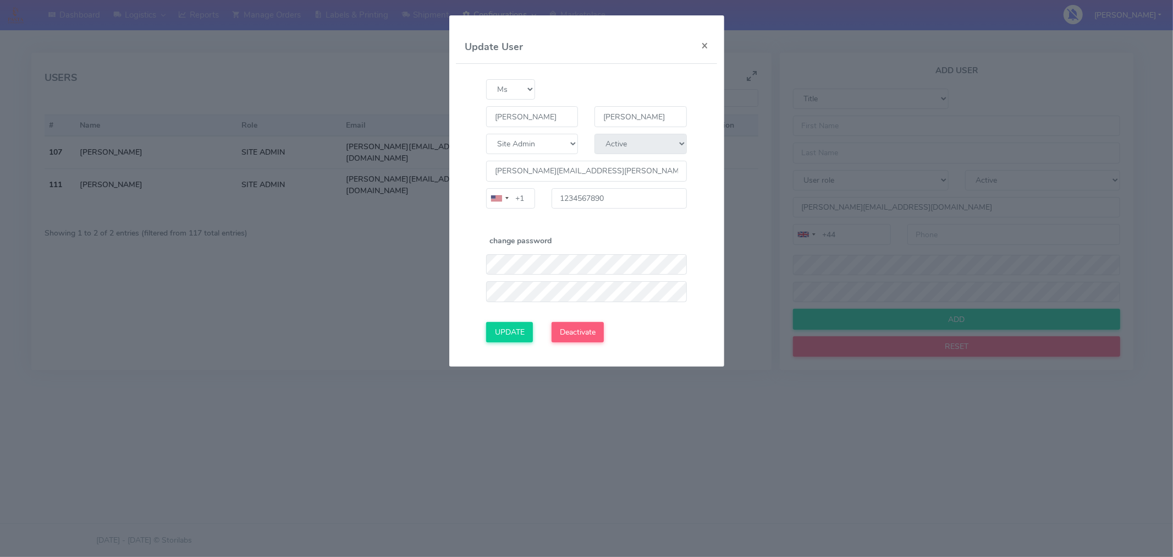  Describe the element at coordinates (619, 198) in the screenshot. I see `input: Phone` at that location.